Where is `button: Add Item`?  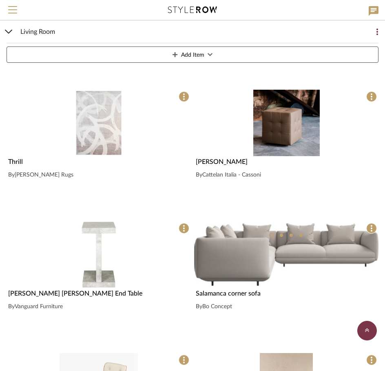 button: Add Item is located at coordinates (193, 55).